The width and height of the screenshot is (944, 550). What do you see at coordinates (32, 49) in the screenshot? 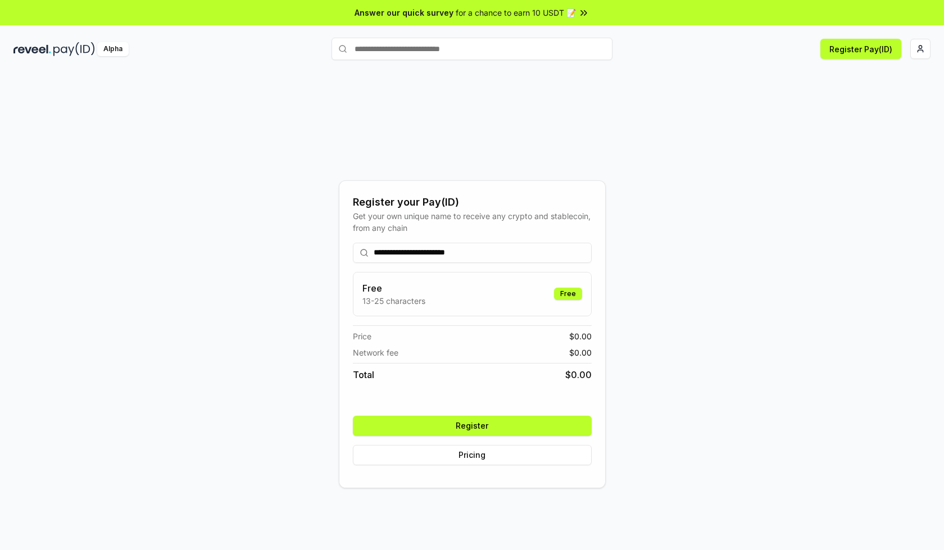
I see `img: reveel_dark` at bounding box center [32, 49].